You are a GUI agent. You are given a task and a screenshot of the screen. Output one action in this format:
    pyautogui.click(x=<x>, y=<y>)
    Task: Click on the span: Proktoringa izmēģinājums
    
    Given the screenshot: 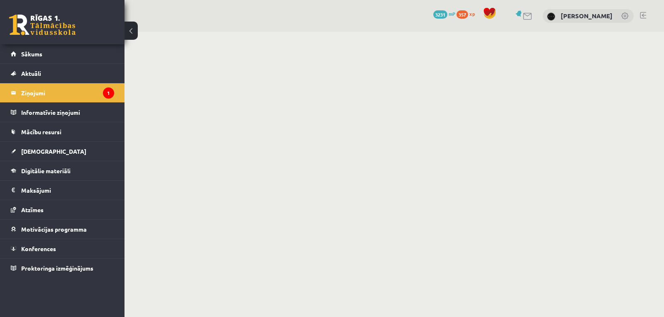 What is the action you would take?
    pyautogui.click(x=57, y=268)
    